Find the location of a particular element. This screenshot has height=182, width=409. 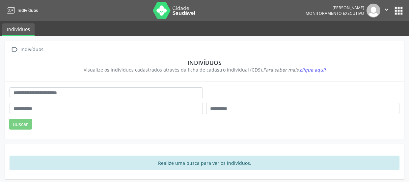

div: Visualize os indivíduos cadastrados através da ficha de cadastro individual (CDS). is located at coordinates (204, 69).